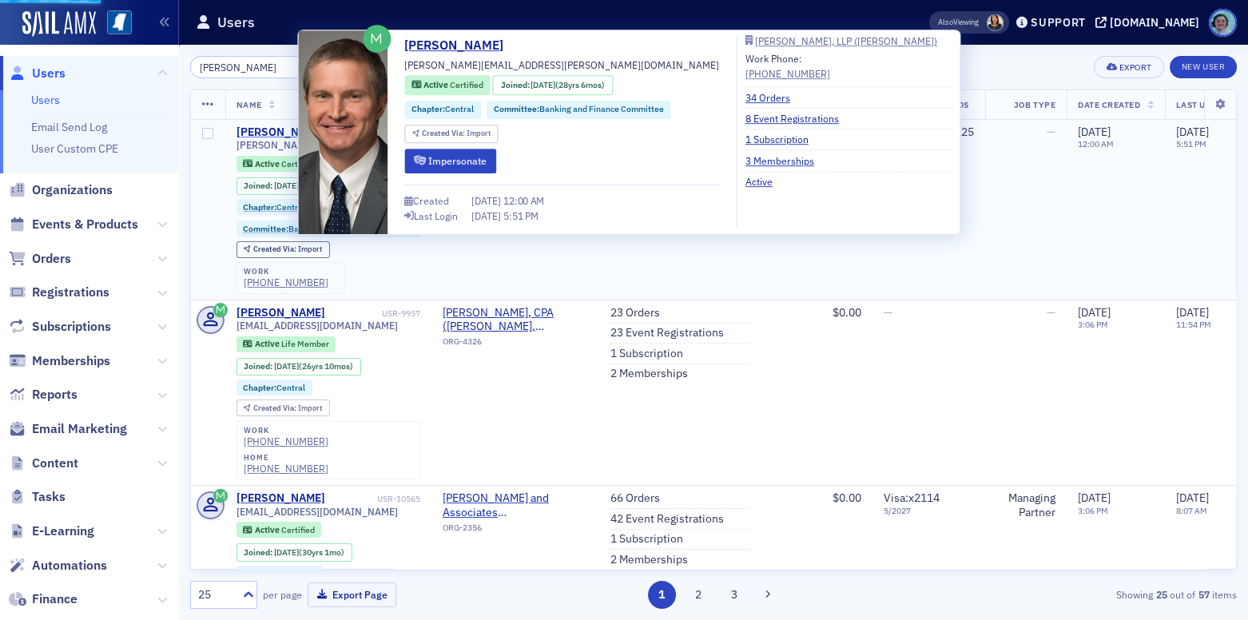 This screenshot has height=620, width=1248. I want to click on a: Active Life Member, so click(285, 343).